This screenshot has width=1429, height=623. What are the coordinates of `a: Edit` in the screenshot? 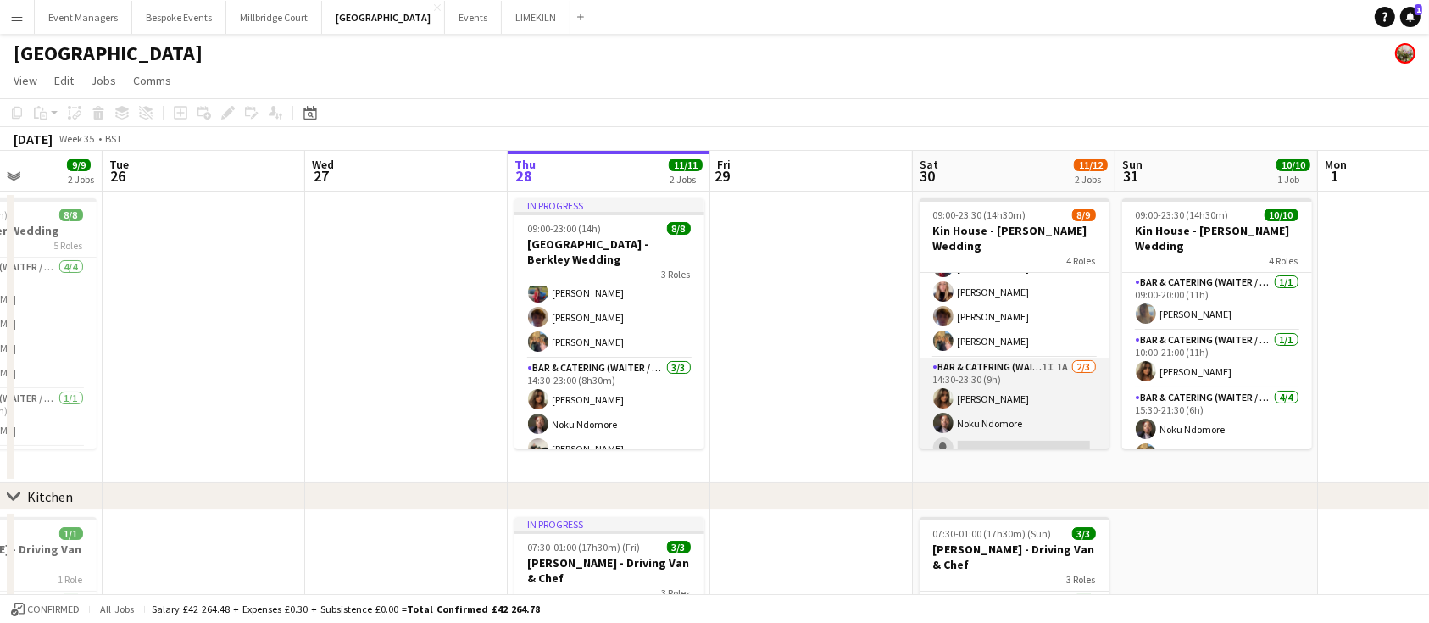 It's located at (64, 81).